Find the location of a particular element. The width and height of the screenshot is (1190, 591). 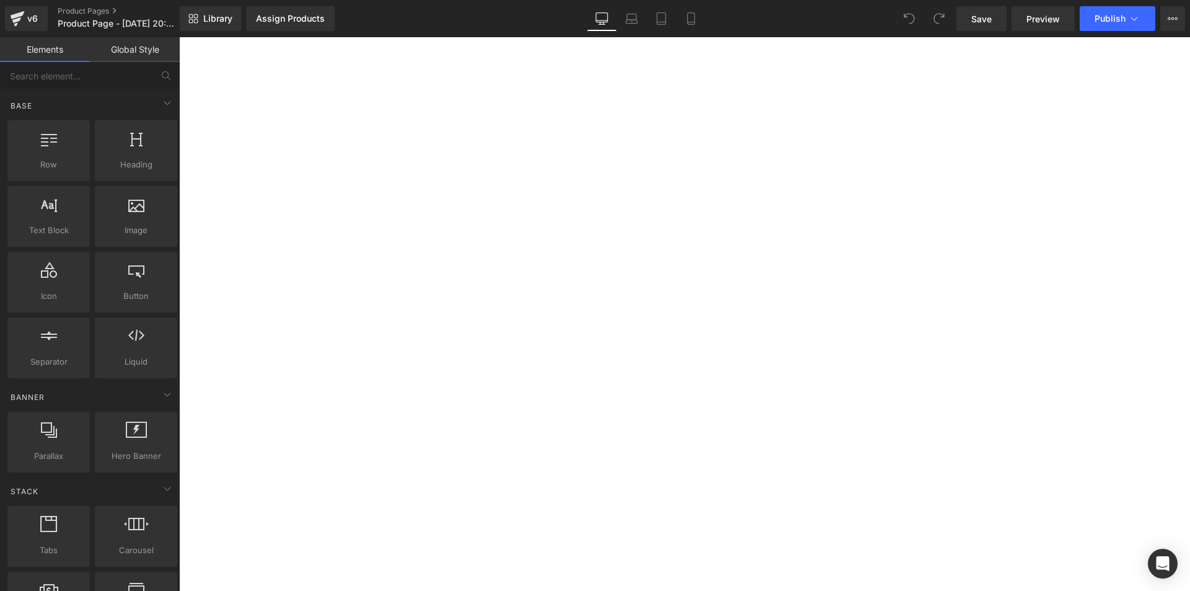

span: Preview is located at coordinates (1043, 19).